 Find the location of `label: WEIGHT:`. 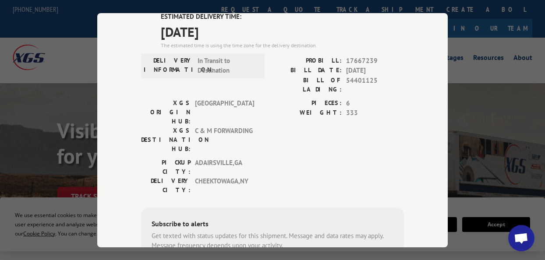

label: WEIGHT: is located at coordinates (307, 113).